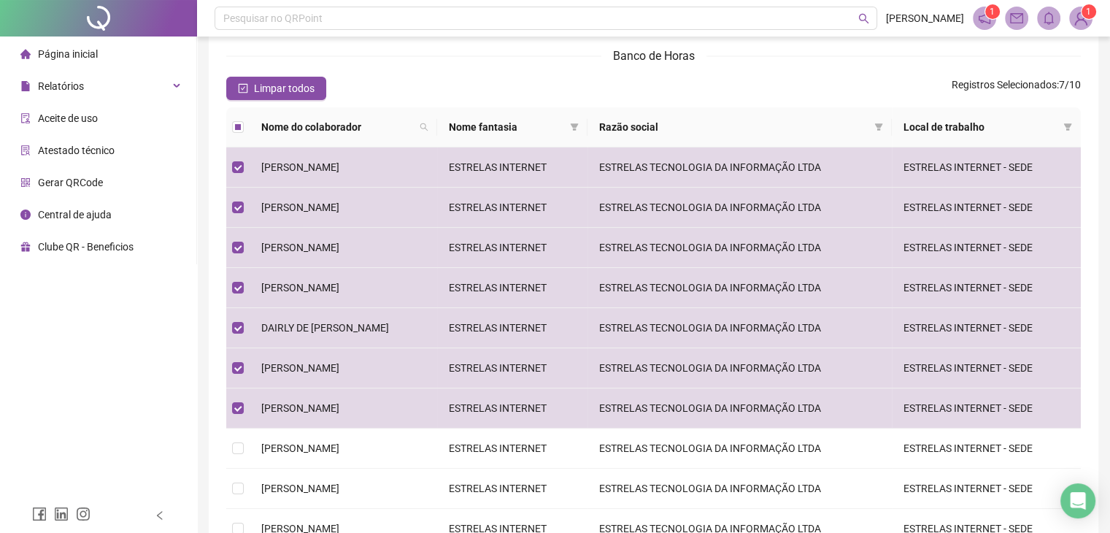 This screenshot has width=1110, height=533. Describe the element at coordinates (733, 127) in the screenshot. I see `span: Razão social` at that location.